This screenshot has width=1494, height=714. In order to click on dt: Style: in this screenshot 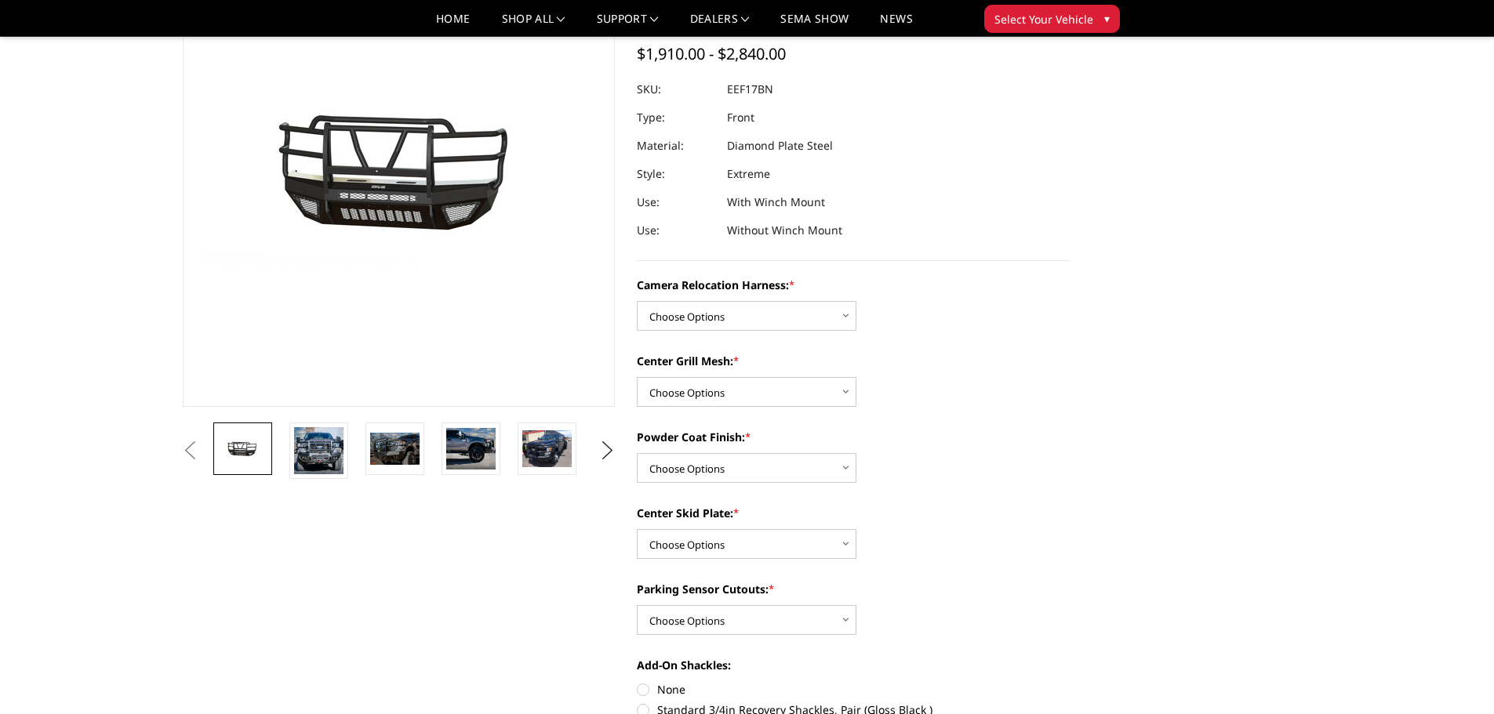, I will do `click(676, 174)`.